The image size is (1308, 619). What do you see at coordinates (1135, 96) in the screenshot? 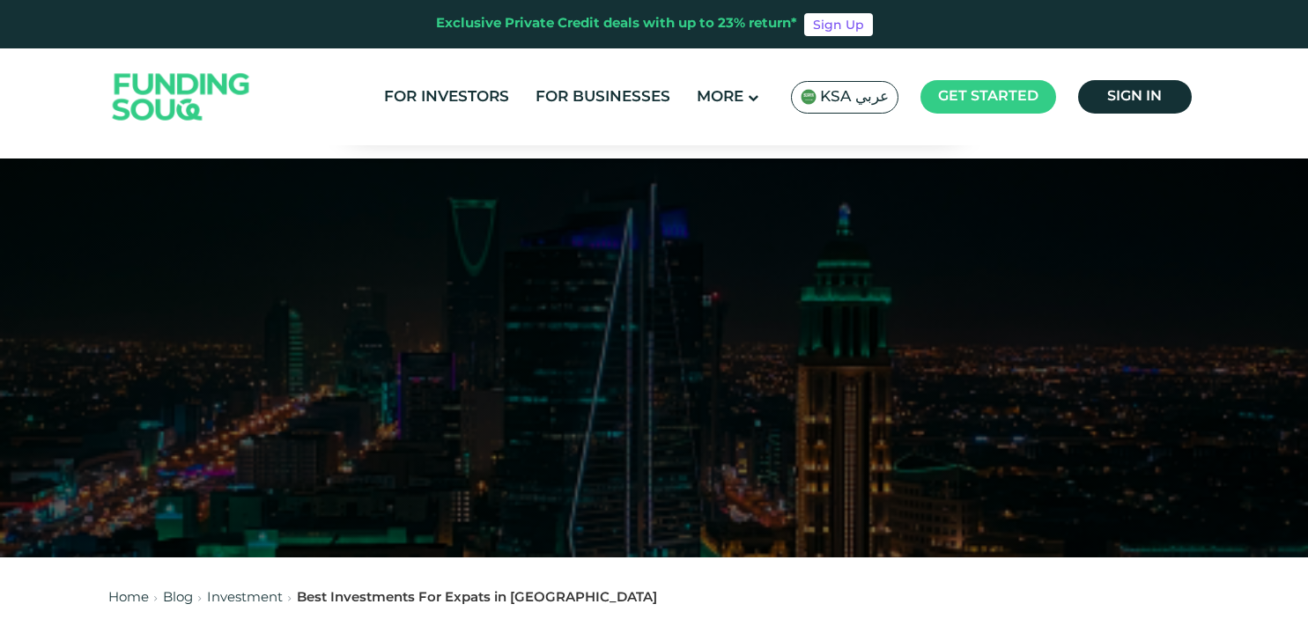
I see `span: Sign in` at bounding box center [1135, 96].